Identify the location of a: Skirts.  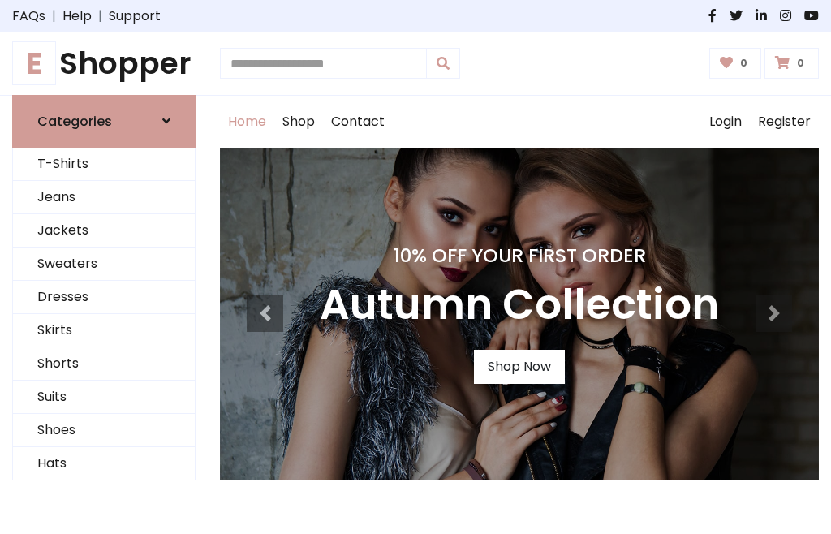
(104, 330).